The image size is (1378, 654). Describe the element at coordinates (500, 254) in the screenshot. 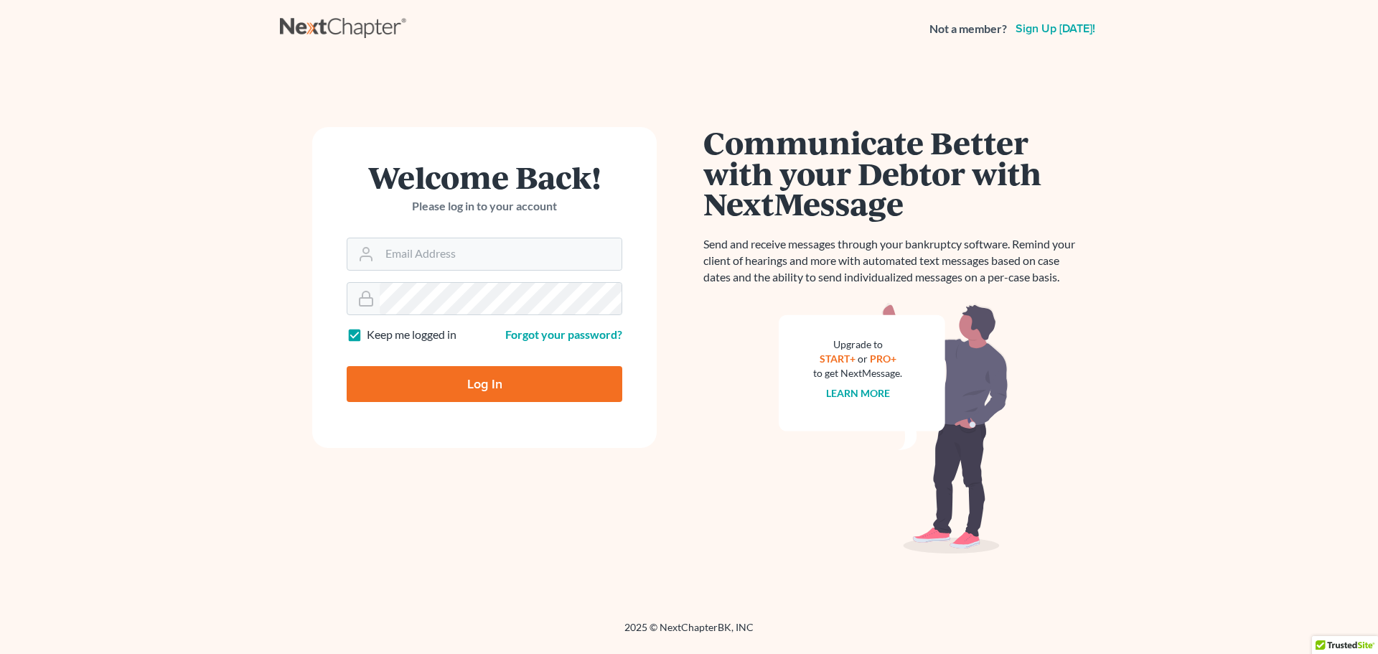

I see `input: Email Address` at that location.